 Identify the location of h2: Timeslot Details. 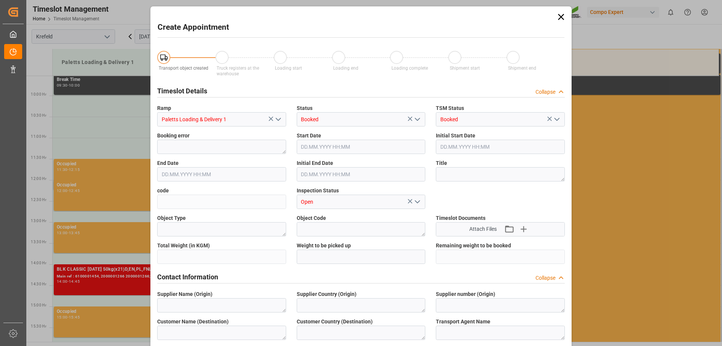
(182, 91).